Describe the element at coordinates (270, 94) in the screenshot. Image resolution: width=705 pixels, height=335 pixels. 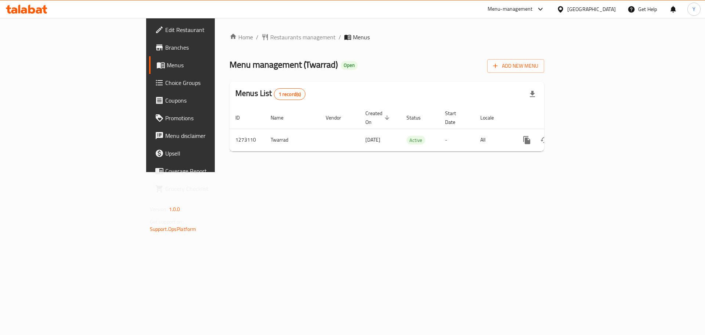
I see `h2: Menus List` at that location.